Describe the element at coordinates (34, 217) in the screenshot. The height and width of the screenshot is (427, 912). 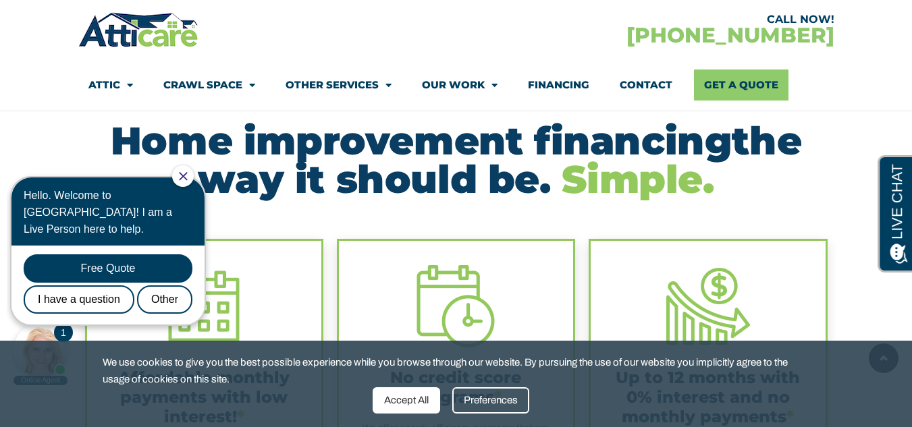
I see `div: Online Agent` at that location.